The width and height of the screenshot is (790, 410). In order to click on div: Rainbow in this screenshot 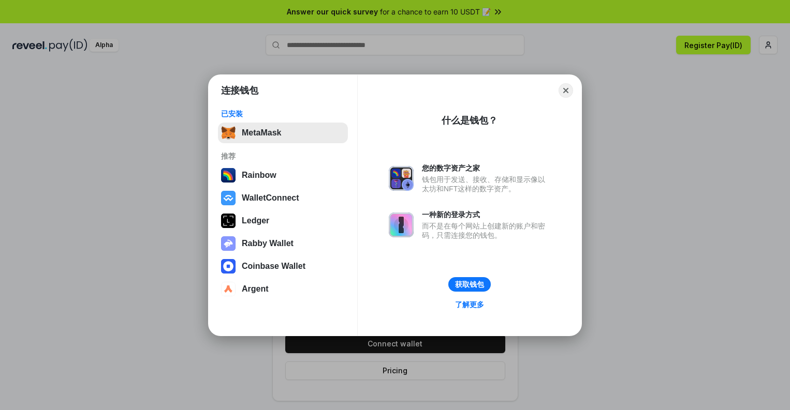, I will do `click(259, 175)`.